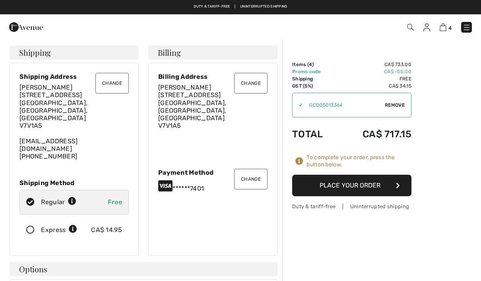 The image size is (481, 281). What do you see at coordinates (443, 27) in the screenshot?
I see `img: Shopping Bag` at bounding box center [443, 27].